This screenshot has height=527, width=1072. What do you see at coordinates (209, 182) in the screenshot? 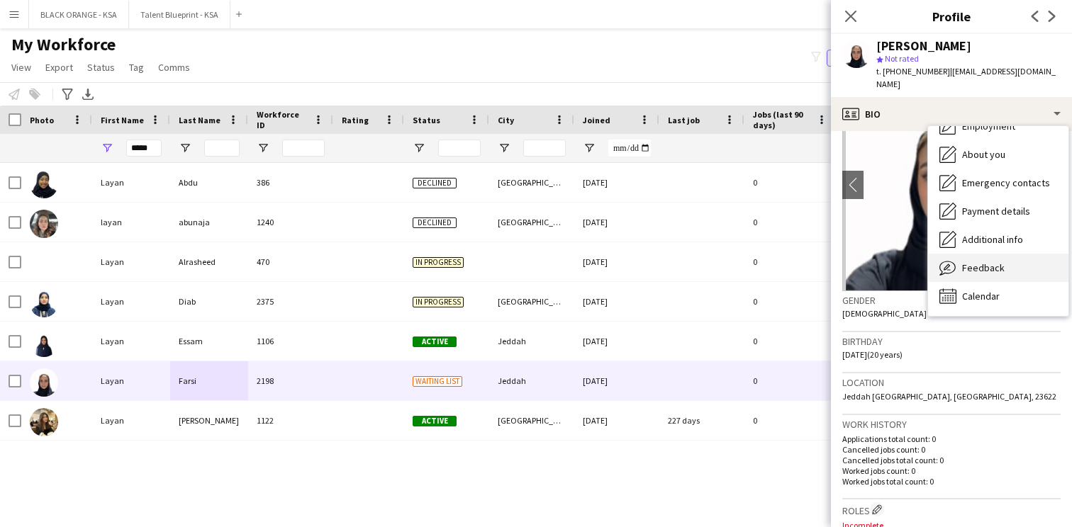
I see `div: Abdu` at bounding box center [209, 182].